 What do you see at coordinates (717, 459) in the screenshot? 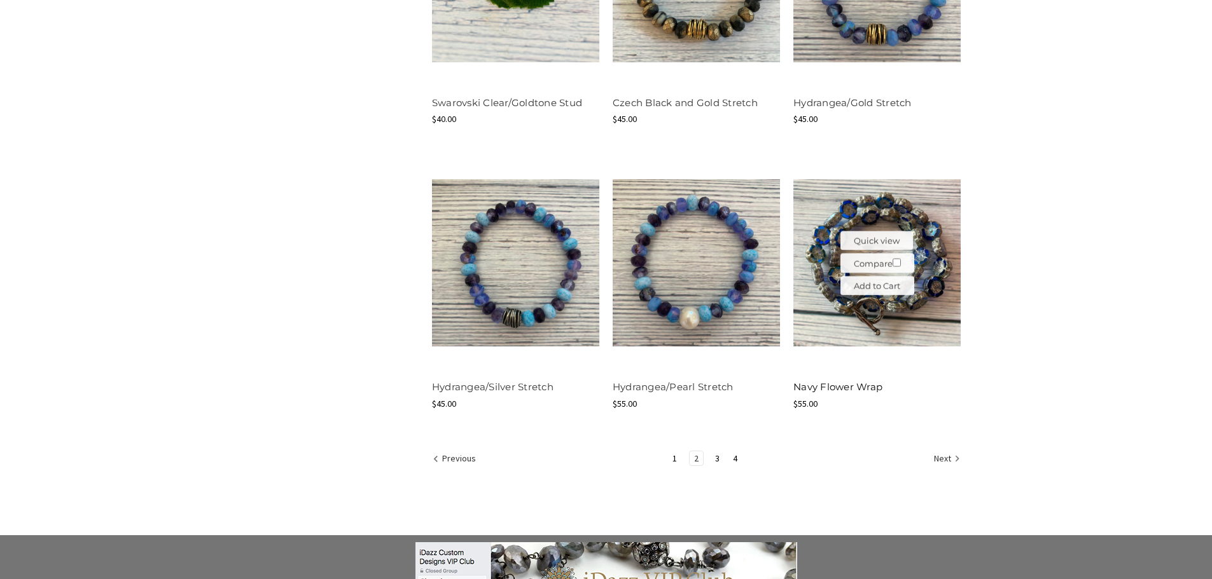
I see `a: Page 3 of 4` at bounding box center [717, 459].